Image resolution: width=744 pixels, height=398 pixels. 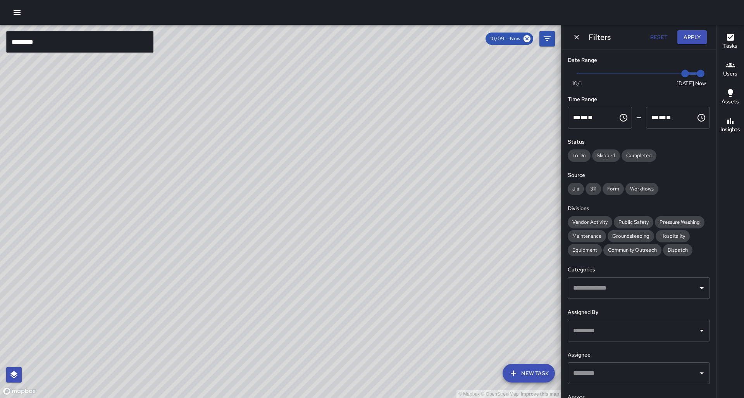 What do you see at coordinates (700, 83) in the screenshot?
I see `span: Now` at bounding box center [700, 83].